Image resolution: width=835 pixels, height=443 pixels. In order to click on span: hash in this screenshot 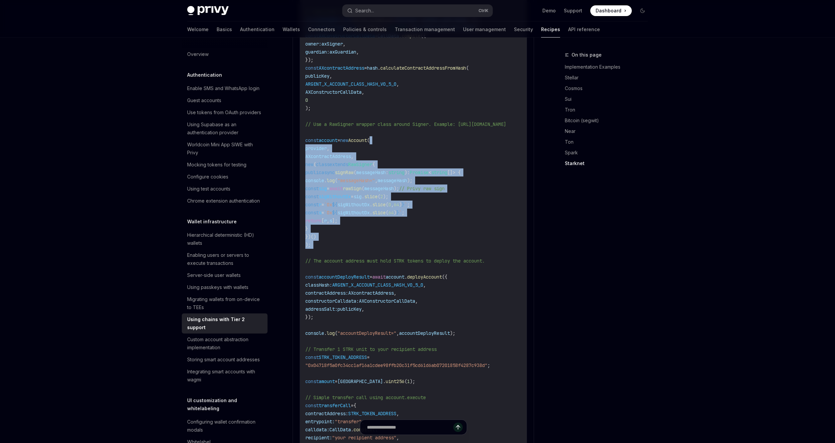, I will do `click(372, 68)`.